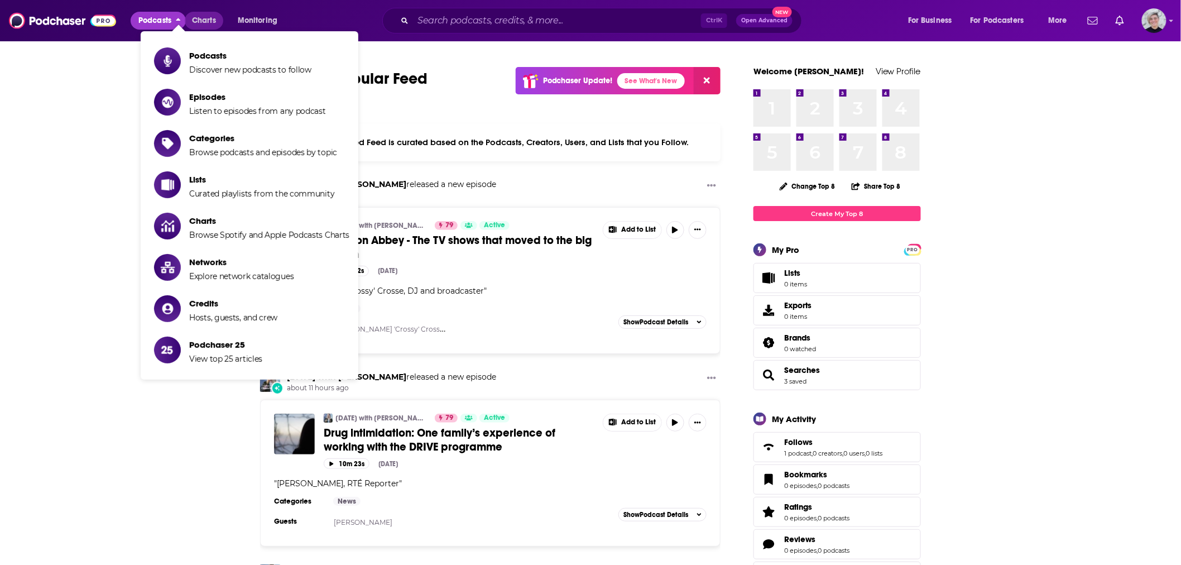 The width and height of the screenshot is (1181, 565). Describe the element at coordinates (328, 418) in the screenshot. I see `img: Today with Claire Byrne` at that location.